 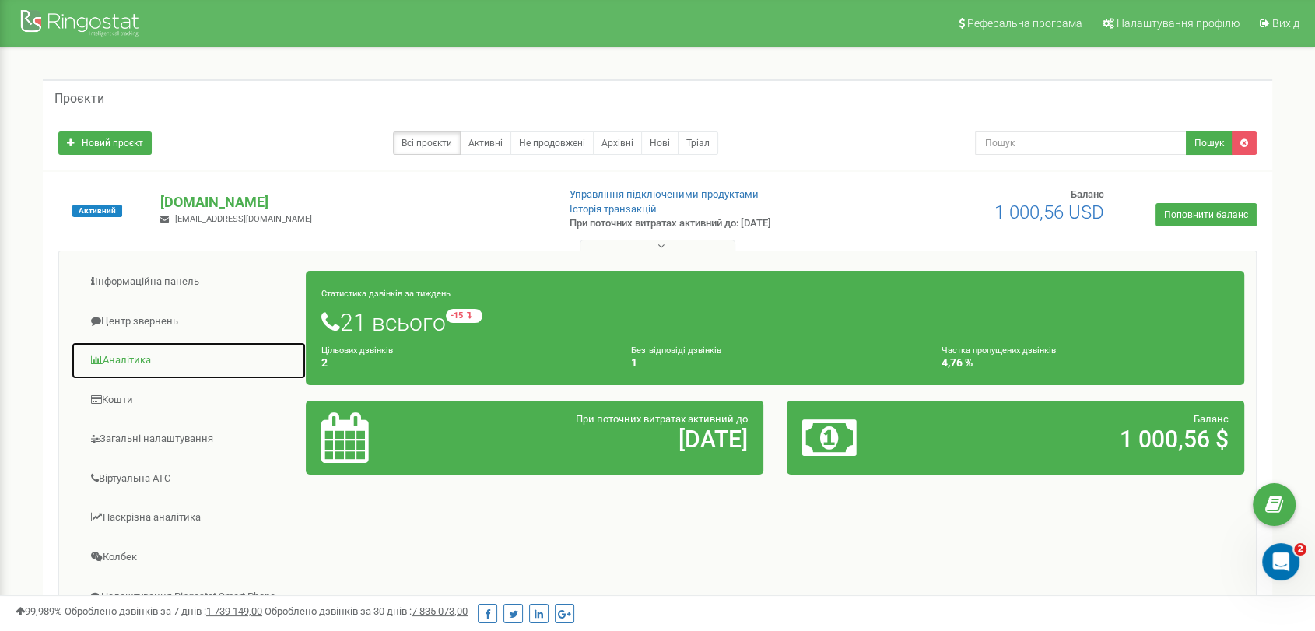 I want to click on span: 1 000,56 USD, so click(x=1049, y=212).